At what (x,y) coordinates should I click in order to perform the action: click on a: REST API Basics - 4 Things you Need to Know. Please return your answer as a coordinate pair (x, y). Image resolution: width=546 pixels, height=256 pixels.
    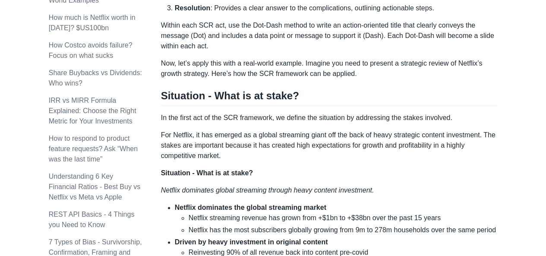
    Looking at the image, I should click on (92, 219).